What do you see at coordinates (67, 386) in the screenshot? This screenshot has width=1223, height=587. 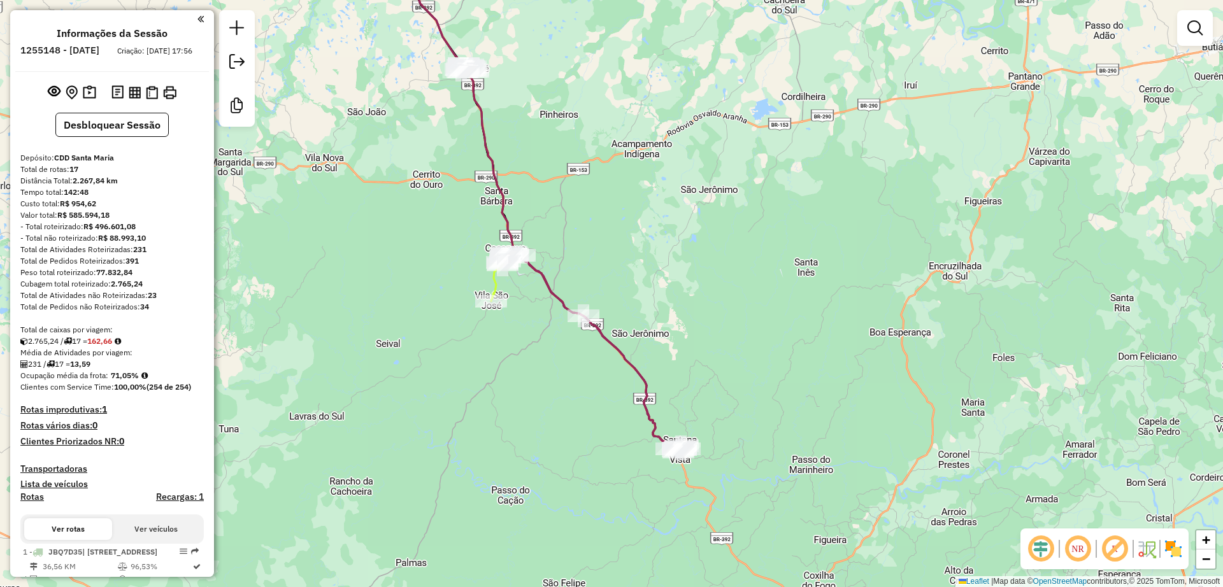 I see `span: Clientes com Service Time:` at bounding box center [67, 386].